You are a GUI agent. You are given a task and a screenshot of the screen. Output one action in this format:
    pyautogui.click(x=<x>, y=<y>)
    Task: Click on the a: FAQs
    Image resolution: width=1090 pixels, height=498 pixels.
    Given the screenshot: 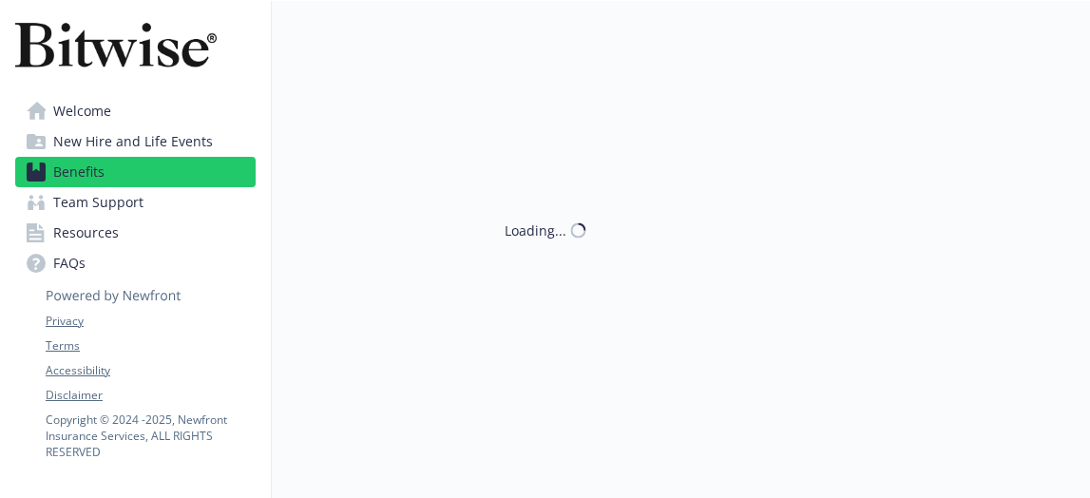 What is the action you would take?
    pyautogui.click(x=135, y=263)
    